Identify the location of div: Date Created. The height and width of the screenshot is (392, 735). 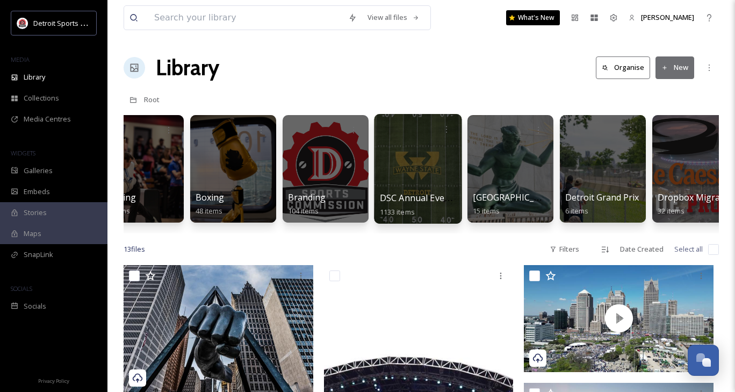
(642, 249).